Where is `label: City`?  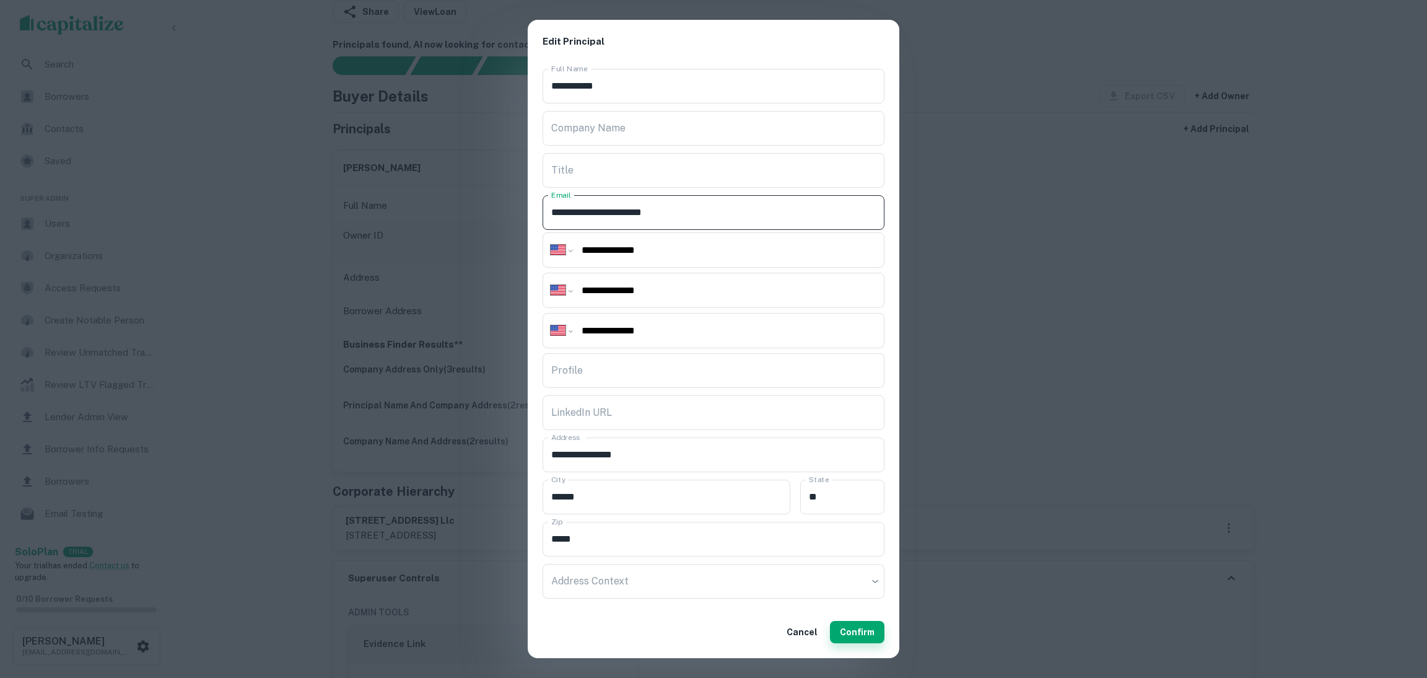
label: City is located at coordinates (558, 479).